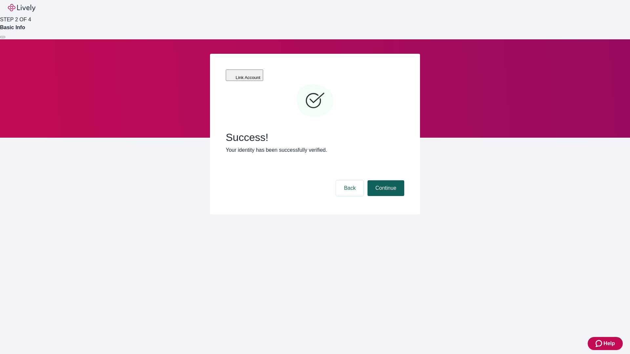 This screenshot has height=354, width=630. What do you see at coordinates (315, 150) in the screenshot?
I see `p: Your identity has been successfully verified.` at bounding box center [315, 150].